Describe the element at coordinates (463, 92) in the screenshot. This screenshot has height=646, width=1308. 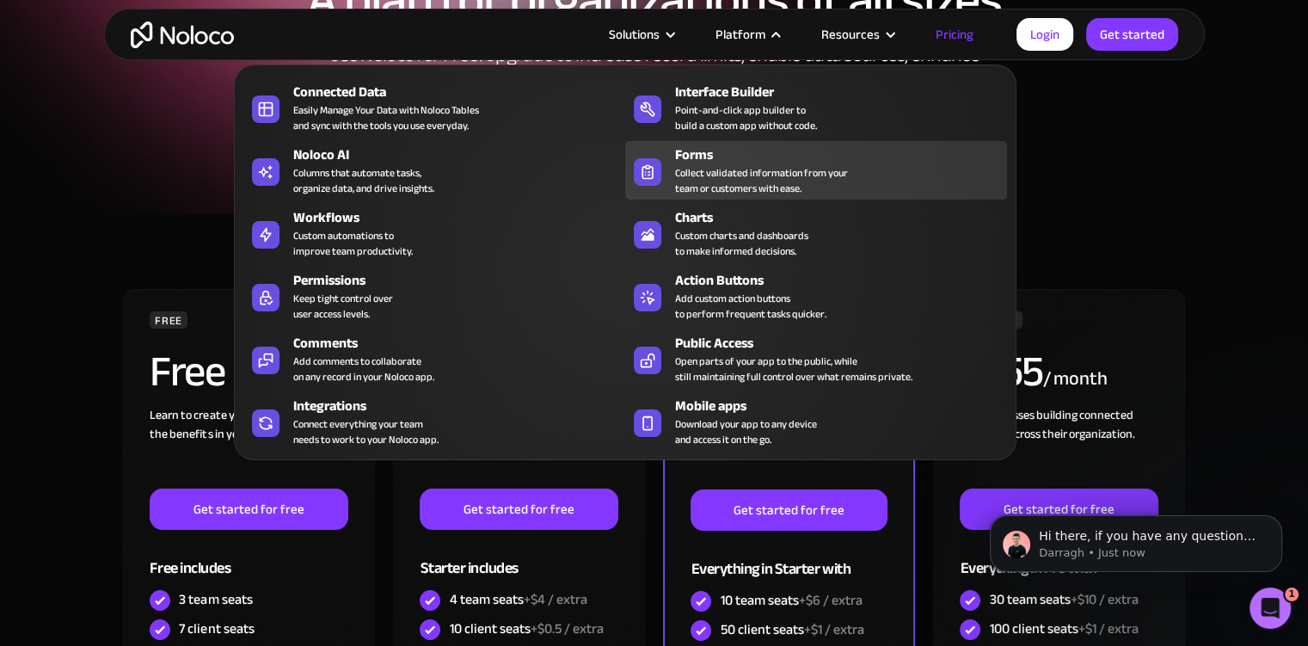
I see `div: Connected Data` at that location.